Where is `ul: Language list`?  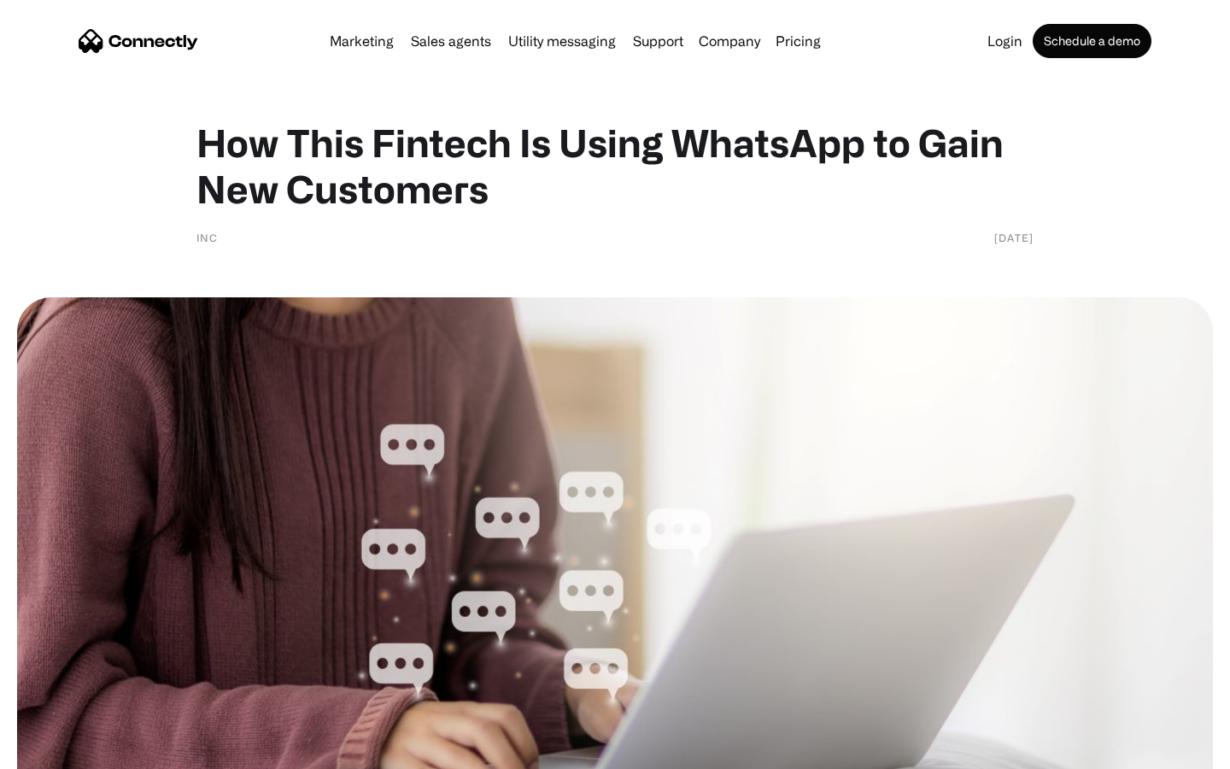
ul: Language list is located at coordinates (68, 751).